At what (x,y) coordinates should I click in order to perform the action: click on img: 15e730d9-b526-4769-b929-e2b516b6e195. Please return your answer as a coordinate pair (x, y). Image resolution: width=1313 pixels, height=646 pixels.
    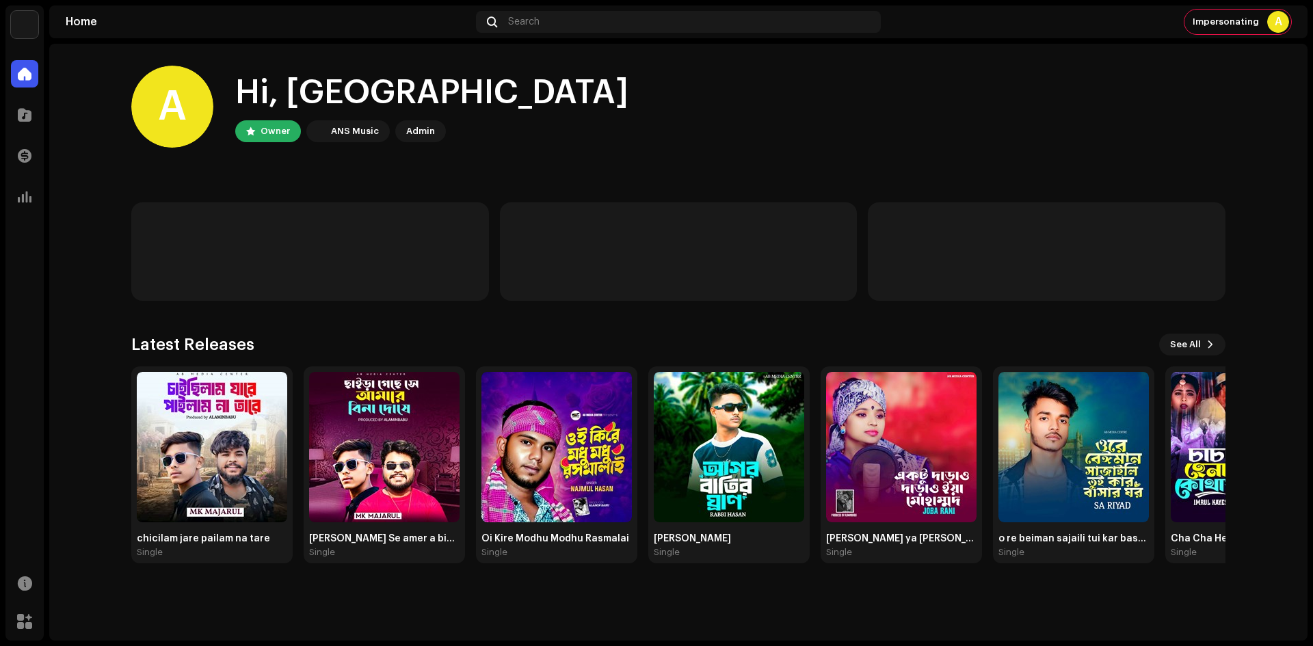
    Looking at the image, I should click on (212, 447).